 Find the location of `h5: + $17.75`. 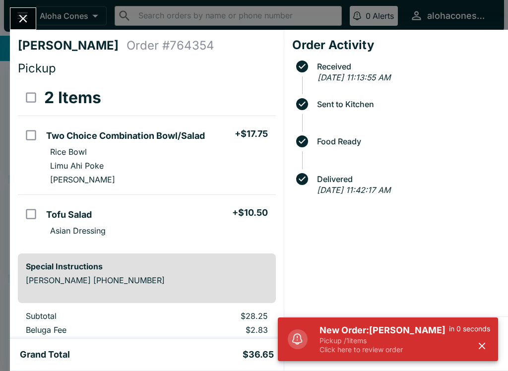

h5: + $17.75 is located at coordinates (251, 134).